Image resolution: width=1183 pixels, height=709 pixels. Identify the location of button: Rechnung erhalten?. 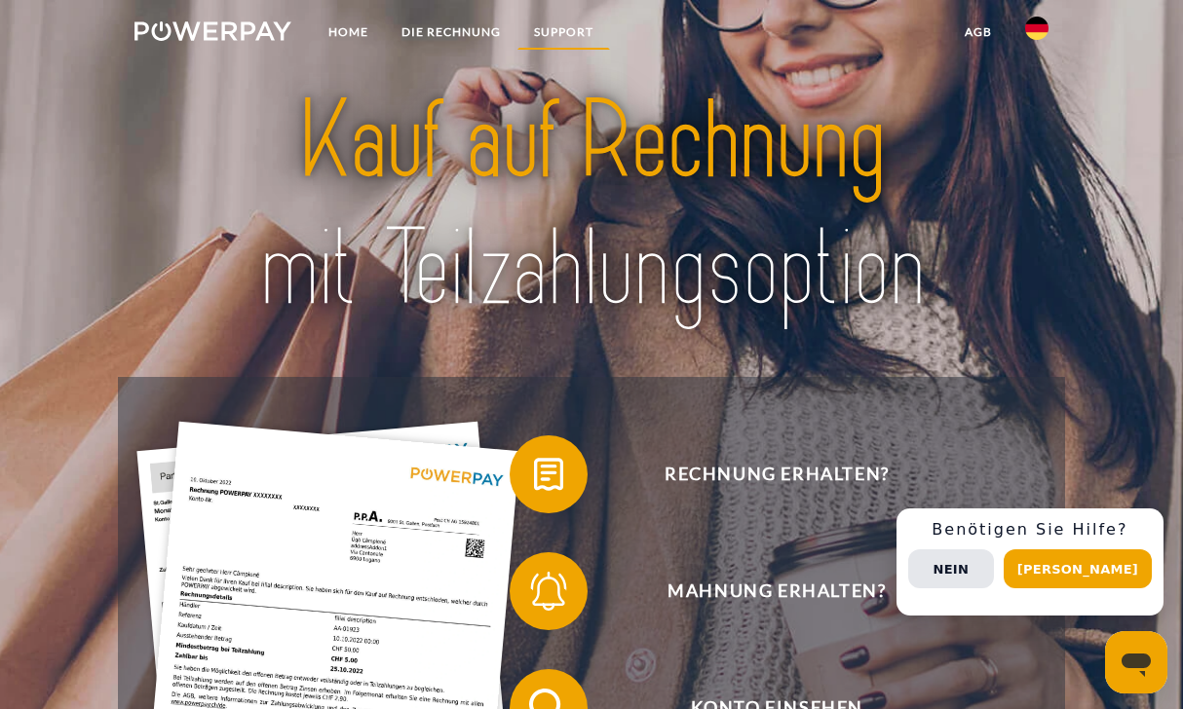
(763, 475).